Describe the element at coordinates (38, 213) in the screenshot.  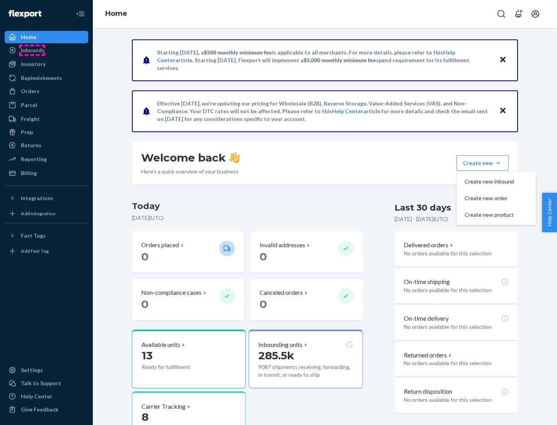
I see `div: Add Integration` at that location.